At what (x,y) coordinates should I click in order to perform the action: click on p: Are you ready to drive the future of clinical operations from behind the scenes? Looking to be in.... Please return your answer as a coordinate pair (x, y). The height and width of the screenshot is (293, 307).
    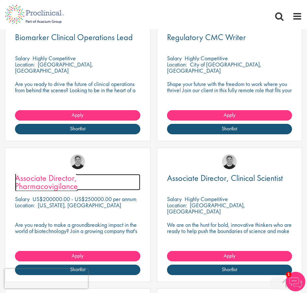
    Looking at the image, I should click on (77, 90).